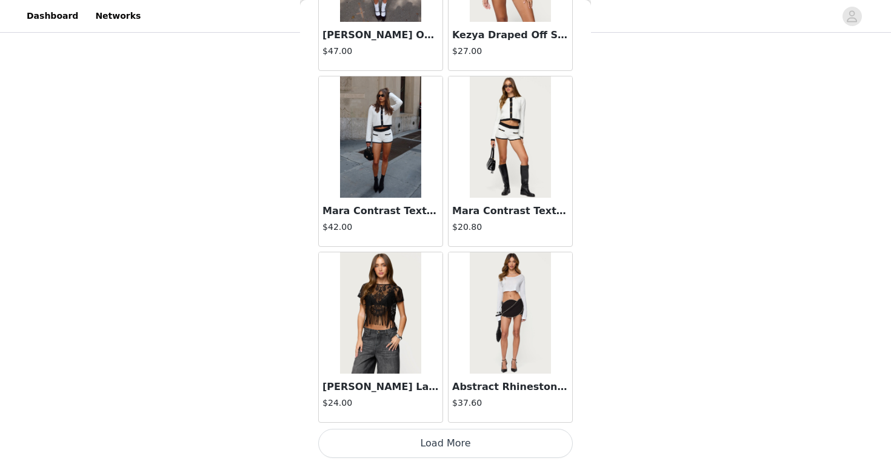 This screenshot has width=891, height=464. I want to click on h4: $24.00, so click(381, 402).